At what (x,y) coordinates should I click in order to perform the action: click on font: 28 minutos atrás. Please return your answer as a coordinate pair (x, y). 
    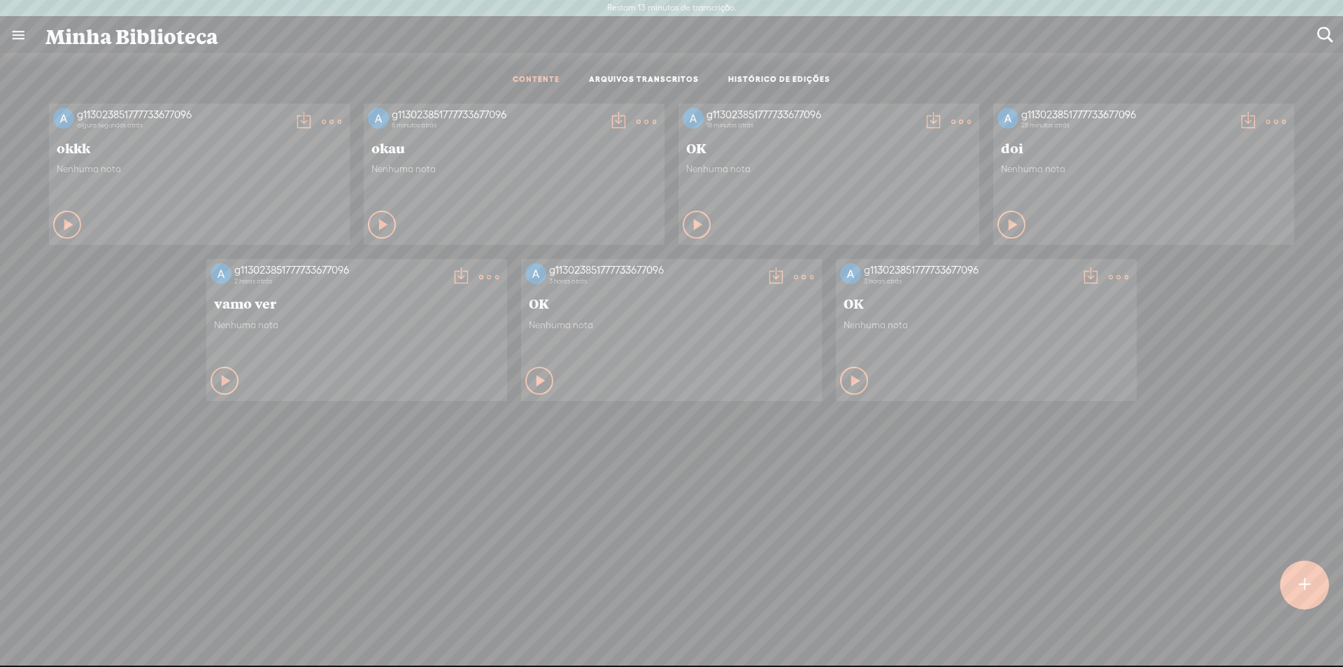
    Looking at the image, I should click on (1045, 125).